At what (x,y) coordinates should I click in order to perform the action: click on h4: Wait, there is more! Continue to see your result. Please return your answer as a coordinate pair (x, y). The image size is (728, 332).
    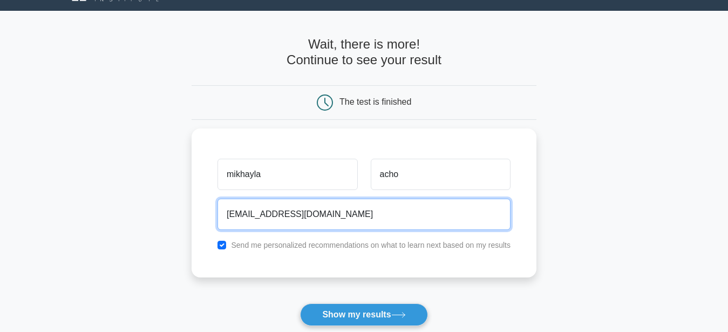
    Looking at the image, I should click on (364, 52).